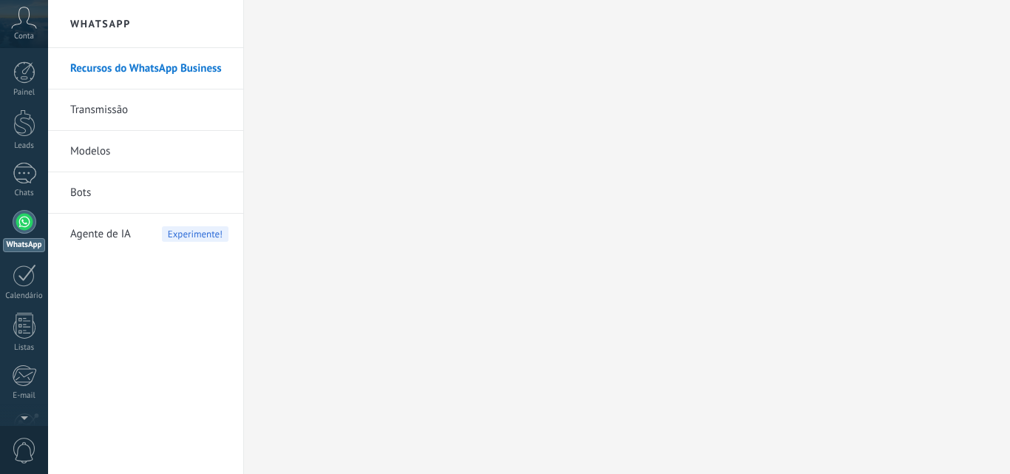 The image size is (1010, 474). I want to click on span: Conta, so click(24, 36).